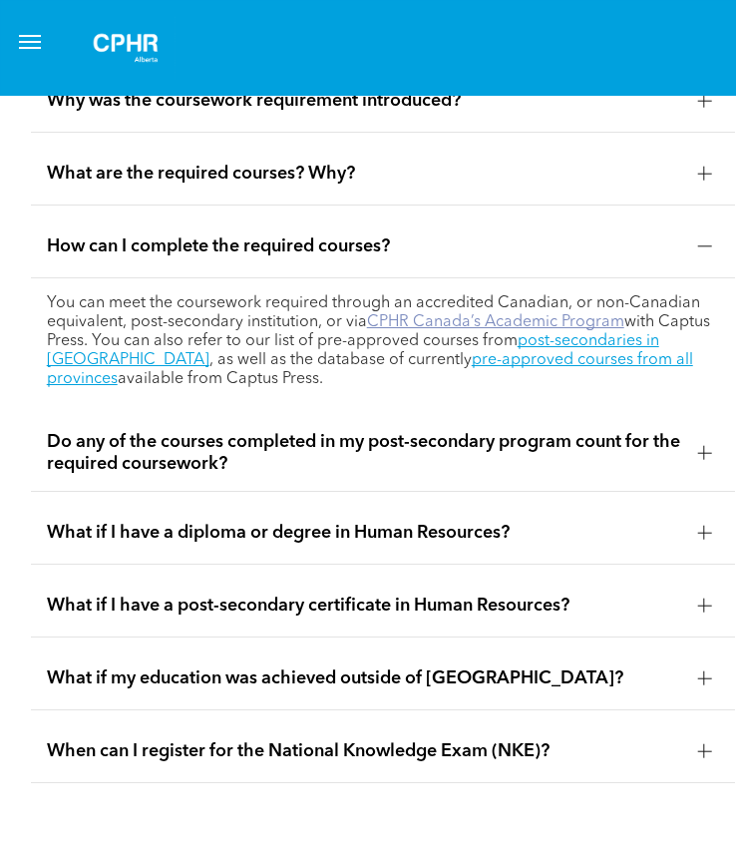 This screenshot has height=857, width=736. What do you see at coordinates (364, 174) in the screenshot?
I see `span: What are the required courses? Why?` at bounding box center [364, 174].